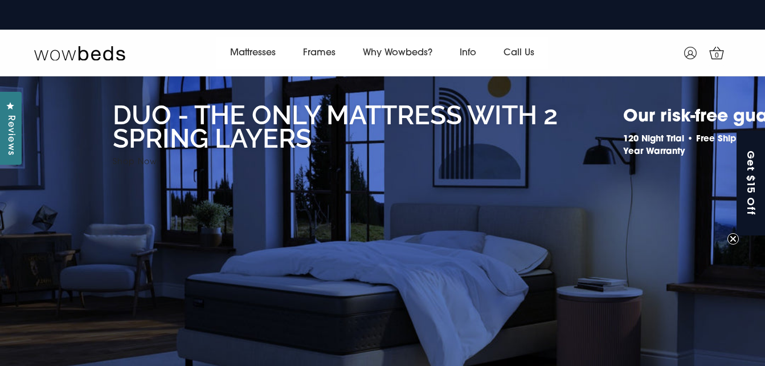  Describe the element at coordinates (10, 135) in the screenshot. I see `span: Reviews` at that location.